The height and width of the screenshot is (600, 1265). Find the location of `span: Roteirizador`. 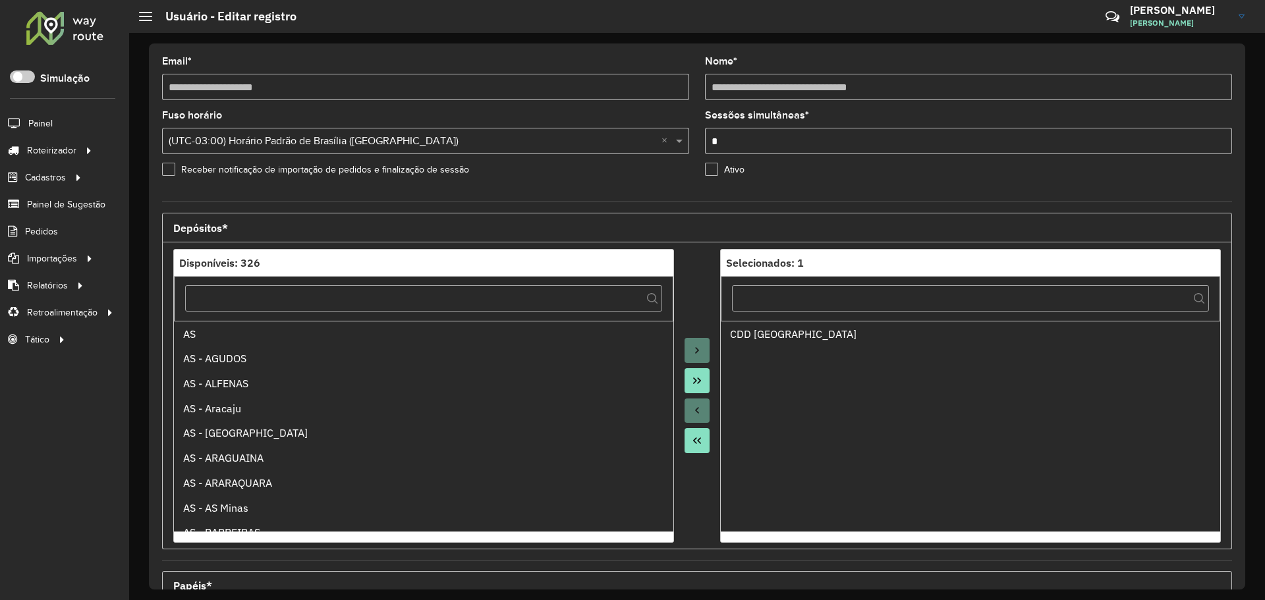

span: Roteirizador is located at coordinates (51, 150).